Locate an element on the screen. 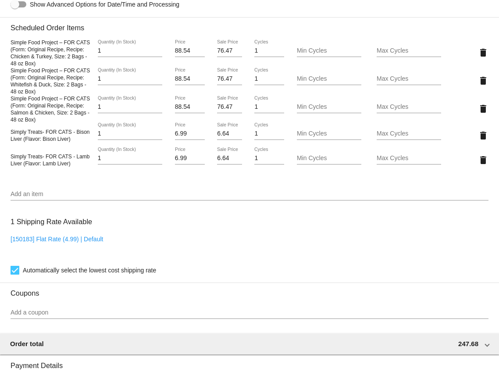 Image resolution: width=499 pixels, height=372 pixels. h3: Coupons is located at coordinates (249, 290).